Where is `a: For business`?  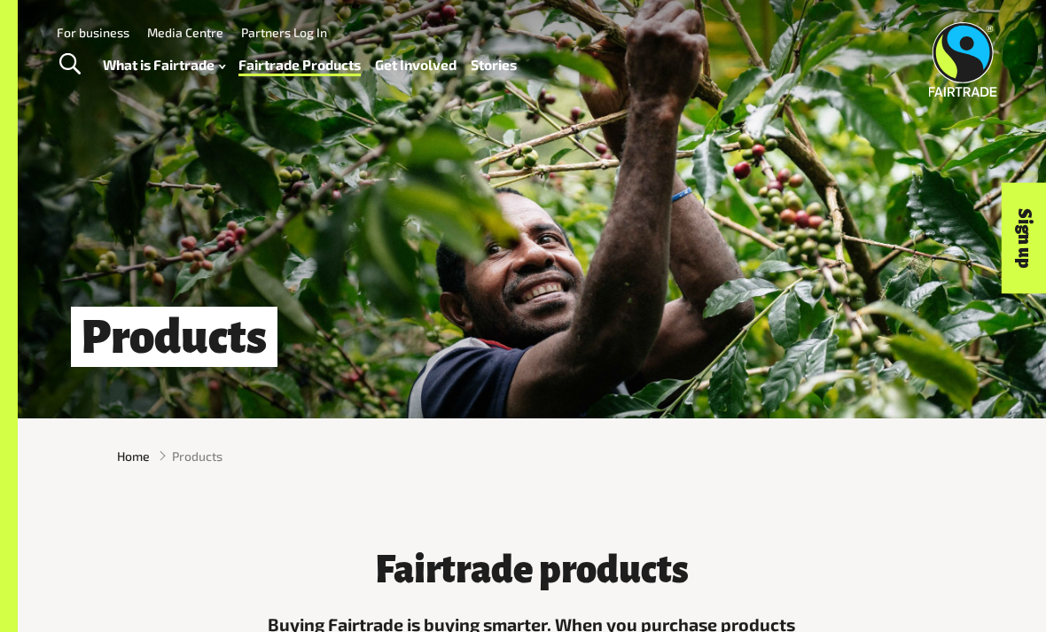
a: For business is located at coordinates (93, 32).